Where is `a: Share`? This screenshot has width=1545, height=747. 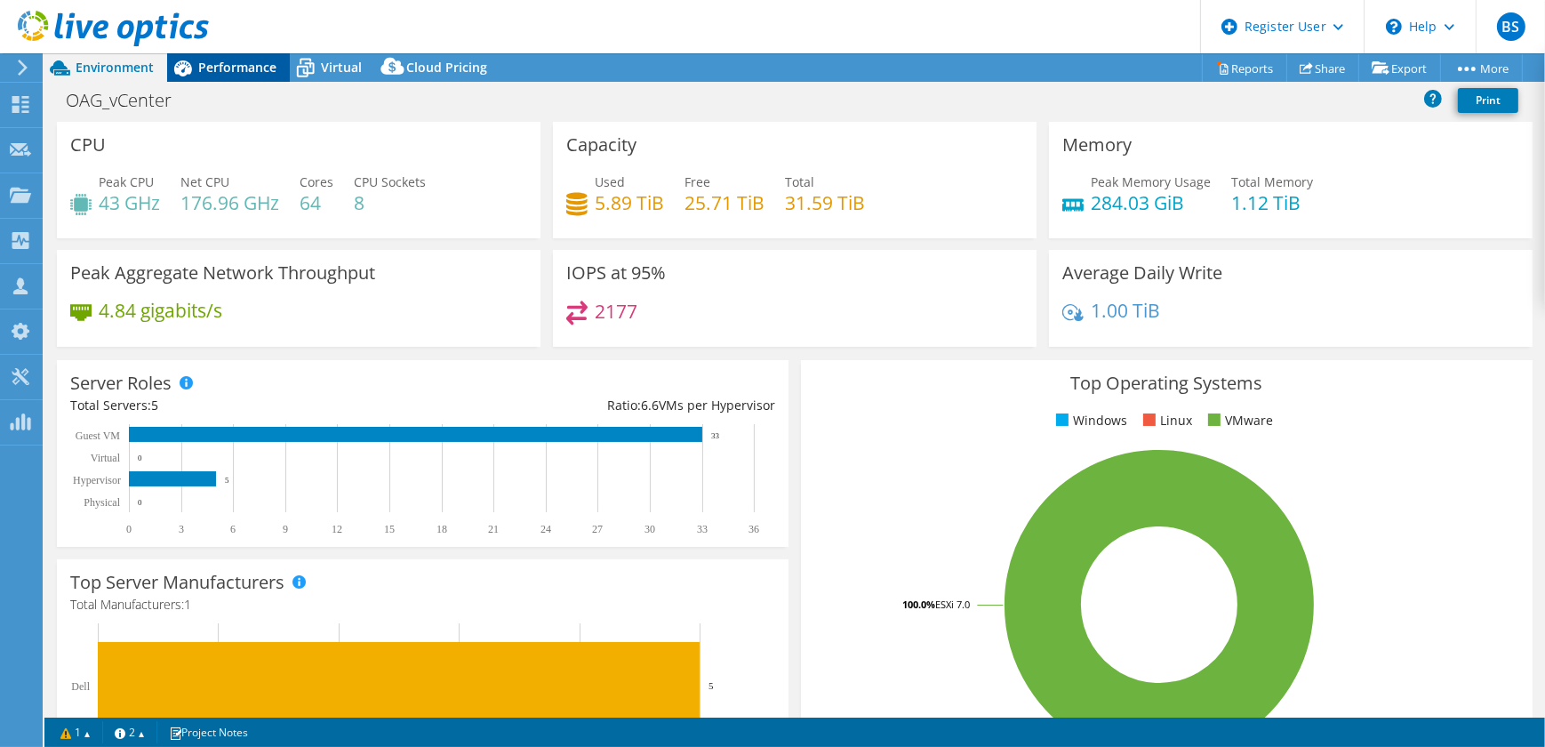 a: Share is located at coordinates (1323, 68).